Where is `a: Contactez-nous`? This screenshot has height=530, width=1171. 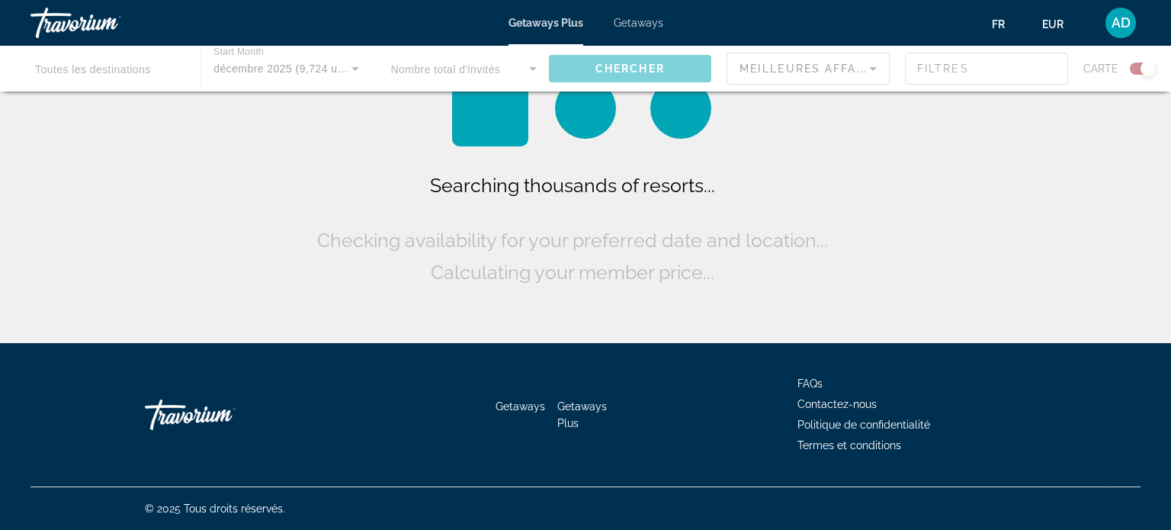 a: Contactez-nous is located at coordinates (837, 404).